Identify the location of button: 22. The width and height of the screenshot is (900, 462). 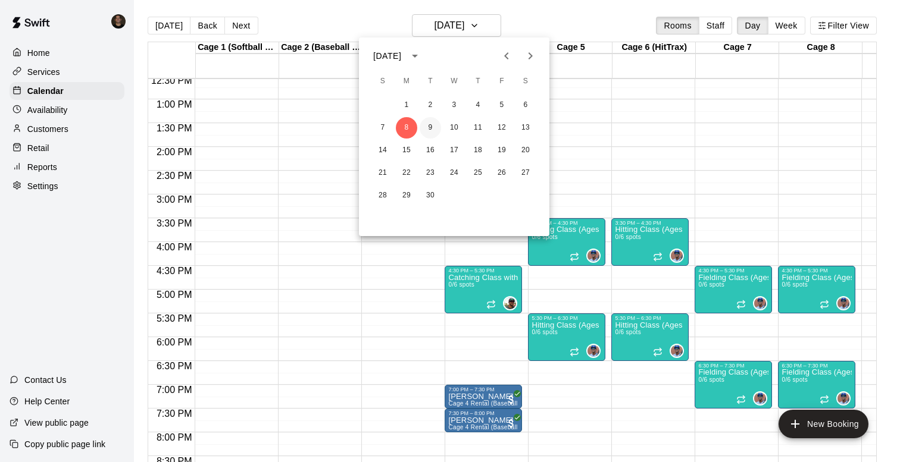
(406, 173).